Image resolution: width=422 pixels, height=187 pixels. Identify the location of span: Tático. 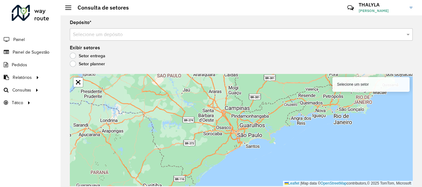
(17, 103).